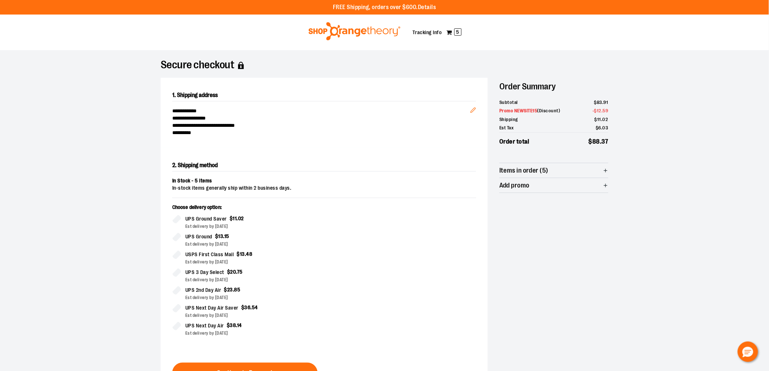 The height and width of the screenshot is (371, 769). What do you see at coordinates (354, 31) in the screenshot?
I see `img: Shop Orangetheory` at bounding box center [354, 31].